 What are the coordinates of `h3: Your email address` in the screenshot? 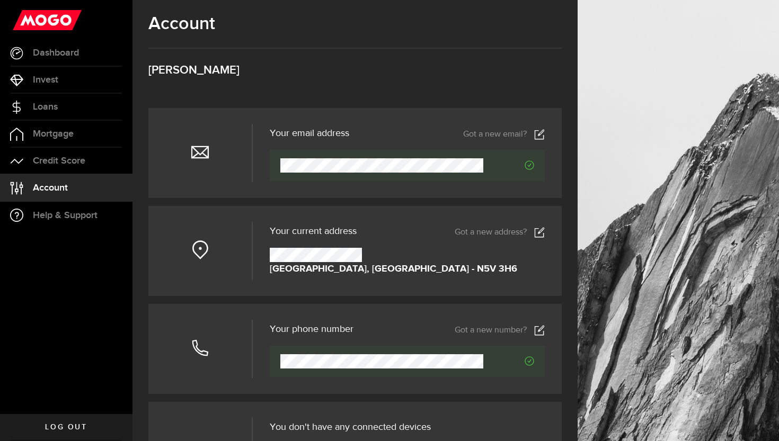 It's located at (309, 134).